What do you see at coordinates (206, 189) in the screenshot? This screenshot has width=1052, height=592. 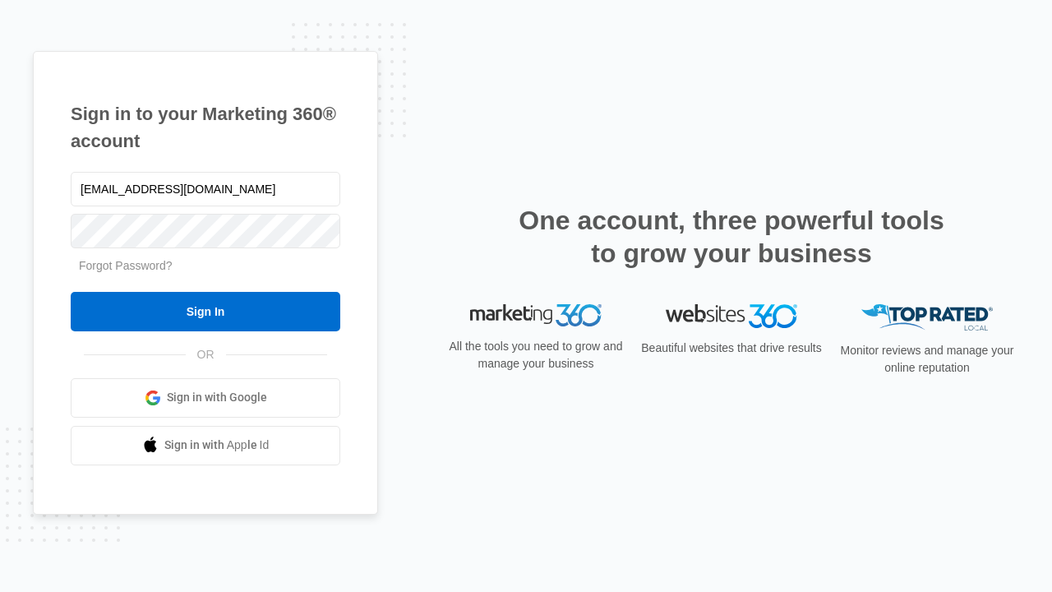 I see `input: Email` at bounding box center [206, 189].